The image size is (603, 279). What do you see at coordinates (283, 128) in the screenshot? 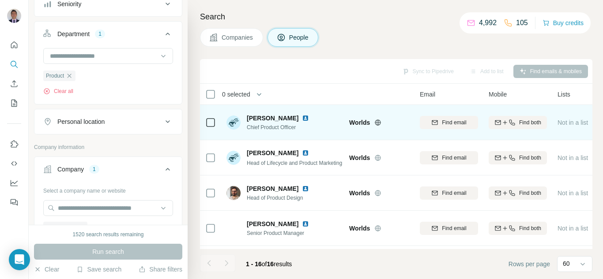
I see `span: Chief Product Officer` at bounding box center [283, 128].